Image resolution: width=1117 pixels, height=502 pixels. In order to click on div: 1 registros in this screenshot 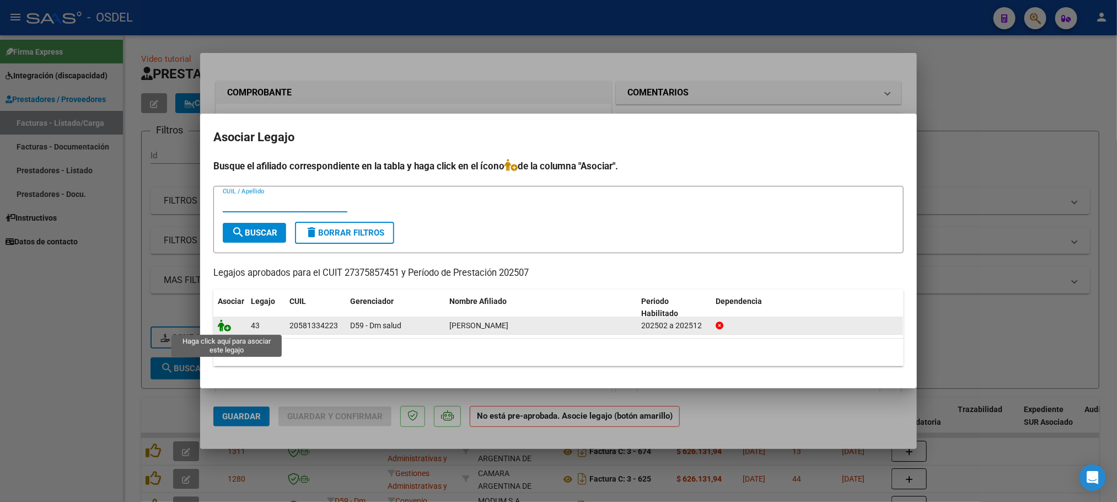, I will do `click(559, 352)`.